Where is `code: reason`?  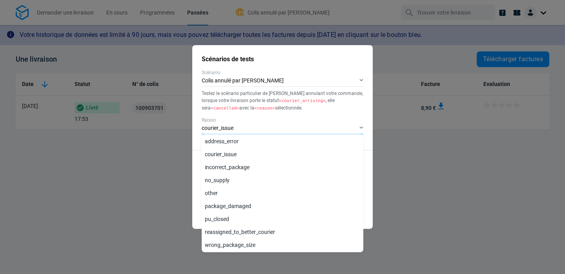
code: reason is located at coordinates (265, 108).